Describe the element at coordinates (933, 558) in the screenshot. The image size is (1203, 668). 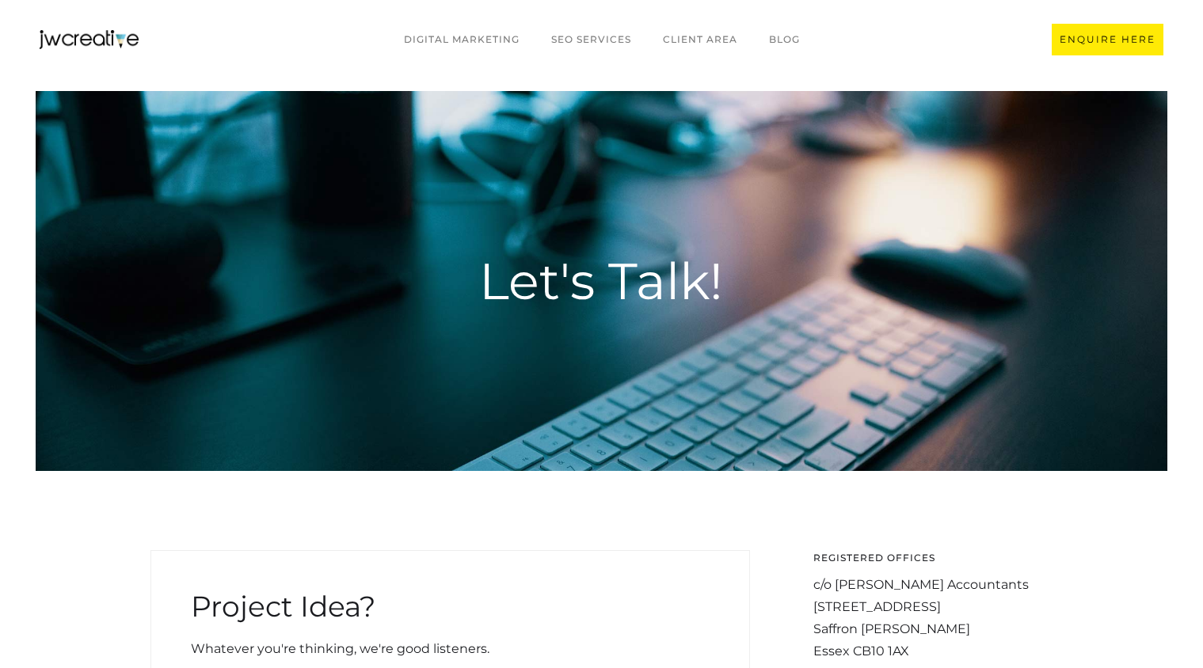
I see `div: registered offices` at that location.